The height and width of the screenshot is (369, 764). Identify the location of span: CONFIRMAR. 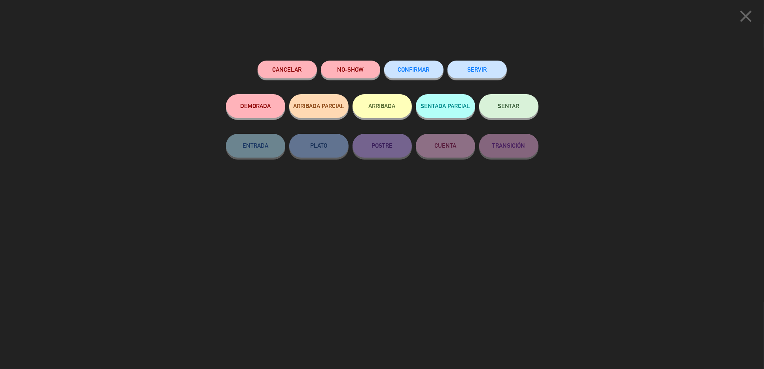
(414, 69).